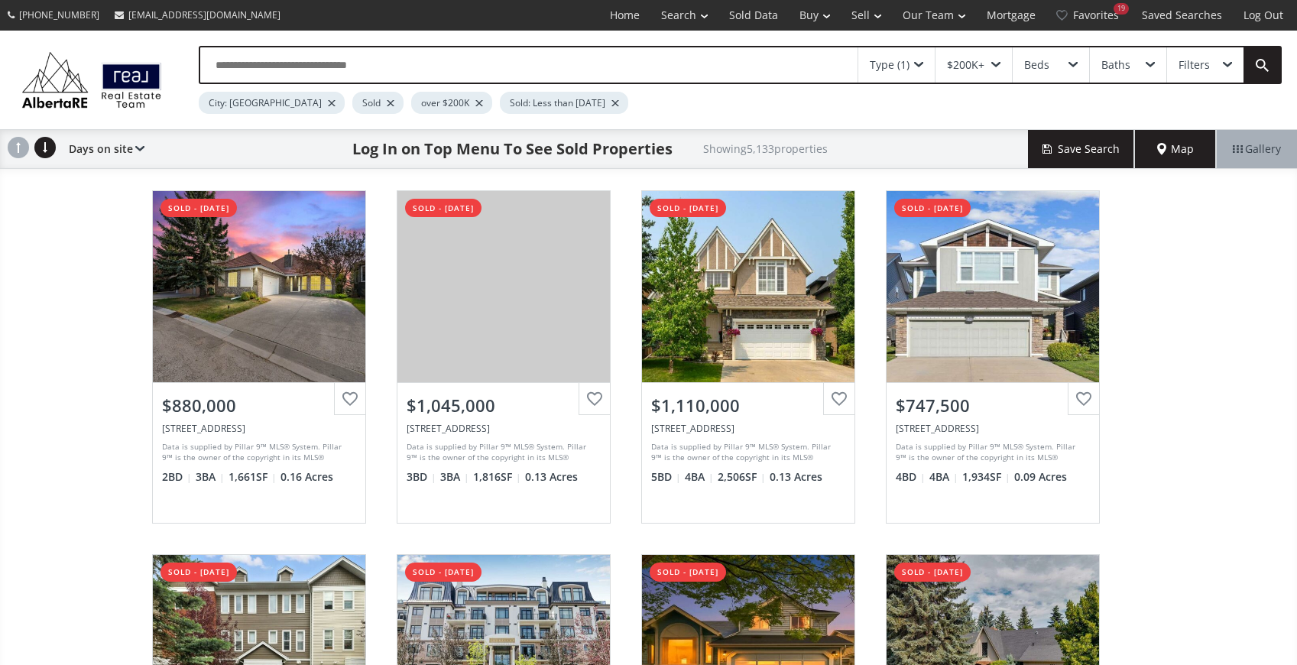 This screenshot has height=665, width=1297. What do you see at coordinates (986, 477) in the screenshot?
I see `span: 1,934 SF` at bounding box center [986, 477].